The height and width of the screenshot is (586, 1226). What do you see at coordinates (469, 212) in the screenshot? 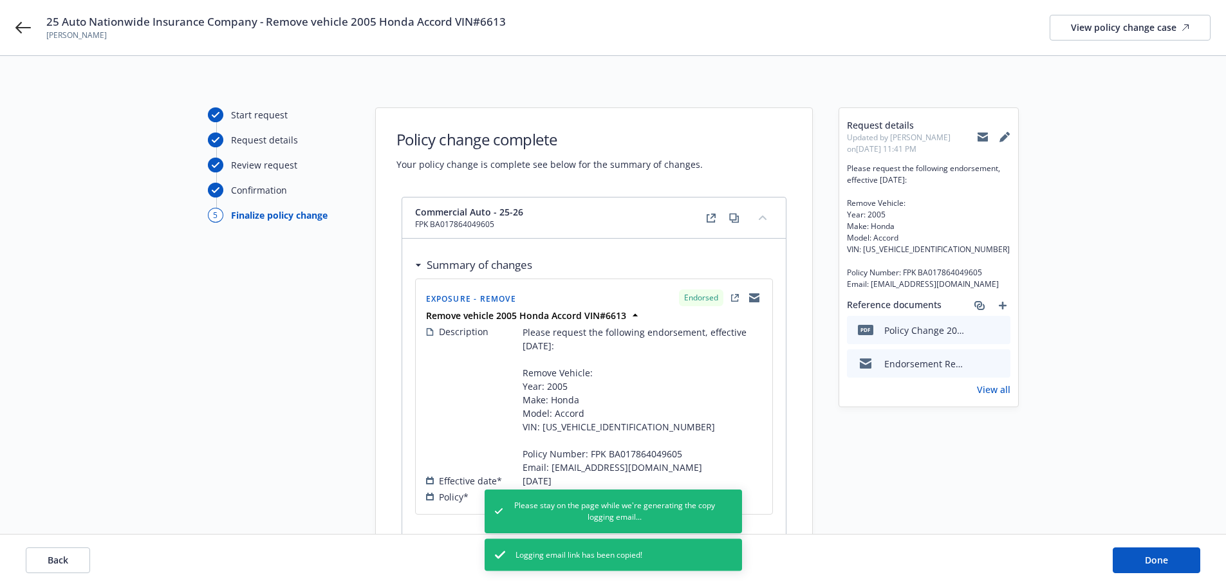
I see `span: Commercial Auto - 25-26` at bounding box center [469, 212].